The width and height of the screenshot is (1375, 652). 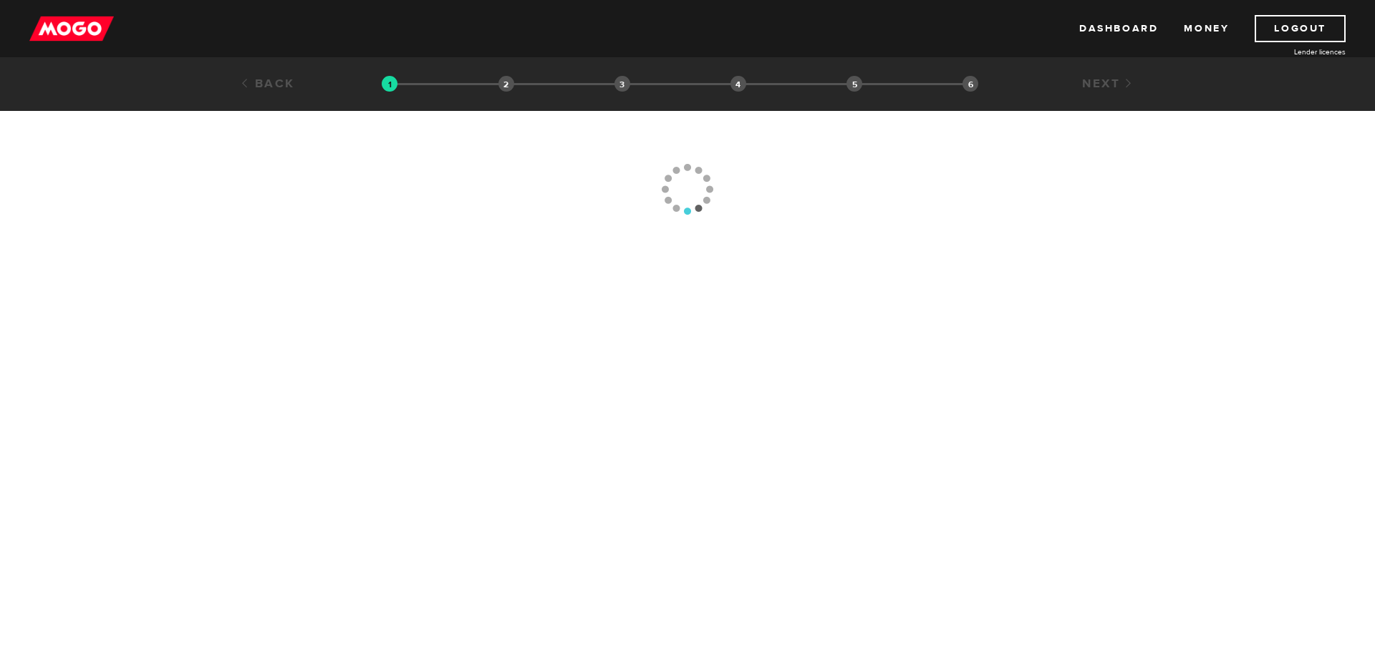 I want to click on a: Logout, so click(x=1300, y=29).